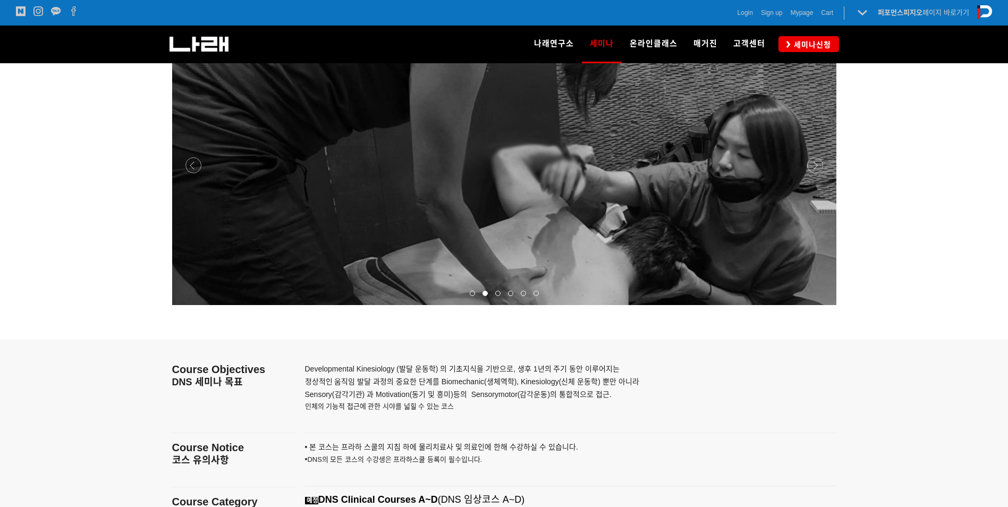  I want to click on span: • 본 코스는 프라하 스쿨의 지침 하에 물리치료사 및 의료인에 한해 수강하, so click(418, 447).